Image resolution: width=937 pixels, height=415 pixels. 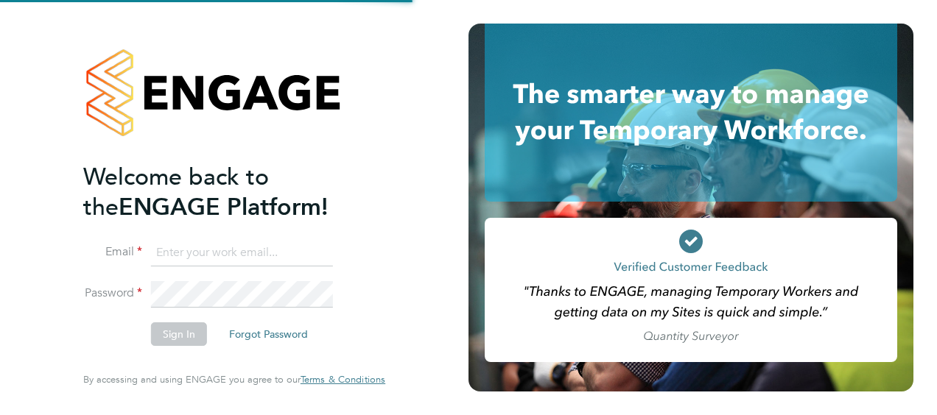 I want to click on span: By accessing and using ENGAGE you agree to our, so click(x=234, y=379).